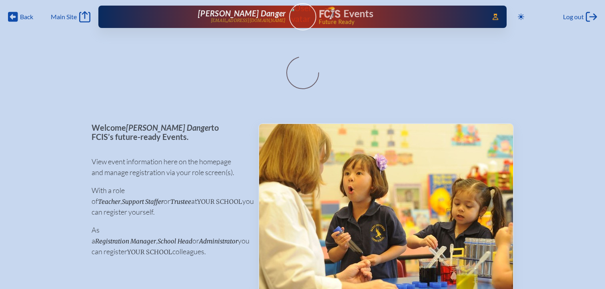  I want to click on span: Administrator, so click(218, 241).